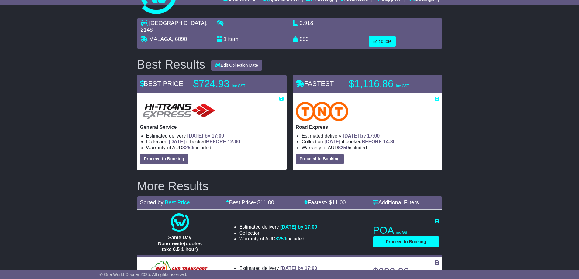 This screenshot has width=579, height=279. What do you see at coordinates (152, 203) in the screenshot?
I see `span: Sorted by` at bounding box center [152, 203].